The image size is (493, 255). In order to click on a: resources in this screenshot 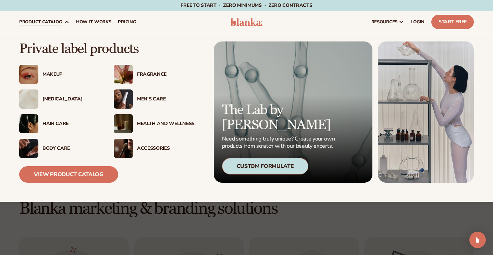, I will do `click(388, 22)`.